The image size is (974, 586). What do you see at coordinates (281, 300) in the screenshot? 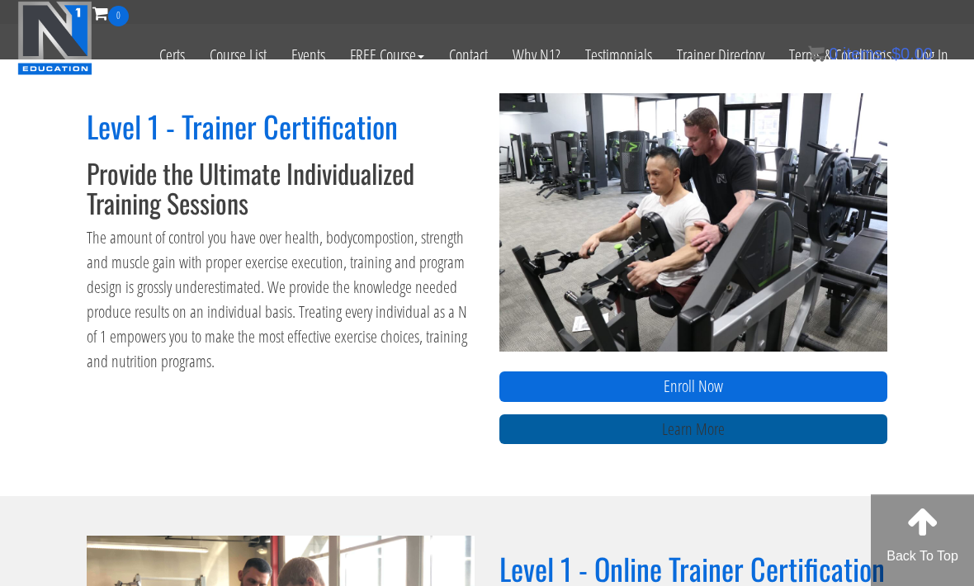
I see `p: The amount of control you have over health, bodycompostion, strength and muscle gain with proper ...` at bounding box center [281, 300].